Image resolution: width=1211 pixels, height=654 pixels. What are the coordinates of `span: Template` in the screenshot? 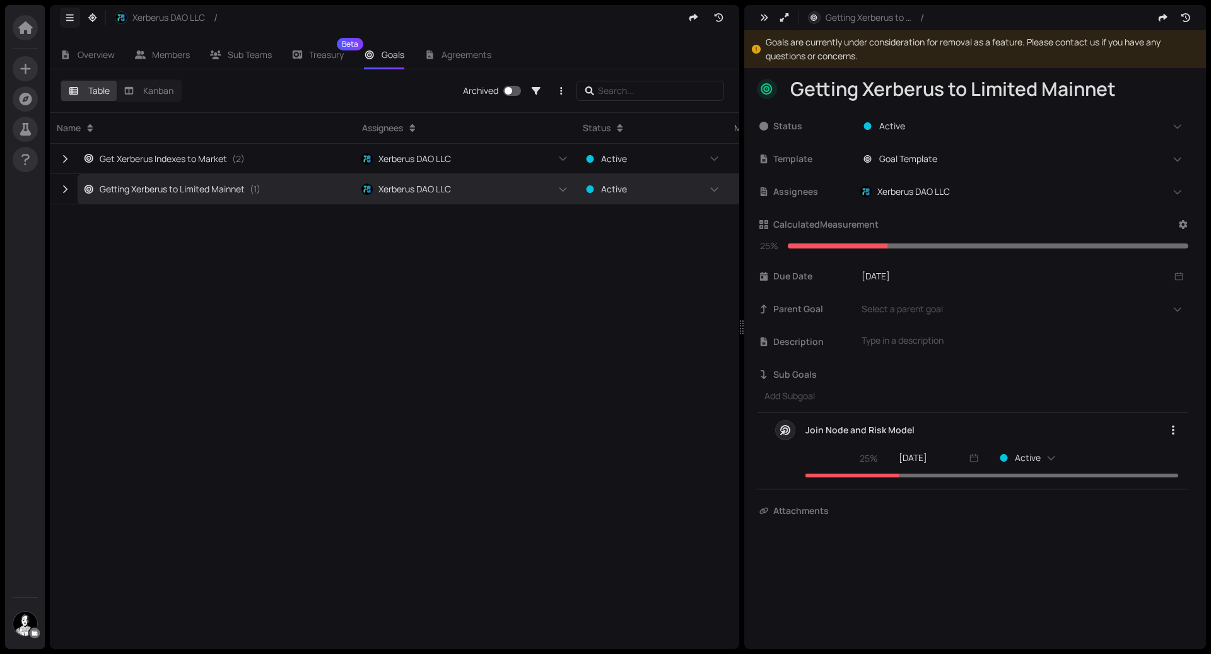 It's located at (813, 159).